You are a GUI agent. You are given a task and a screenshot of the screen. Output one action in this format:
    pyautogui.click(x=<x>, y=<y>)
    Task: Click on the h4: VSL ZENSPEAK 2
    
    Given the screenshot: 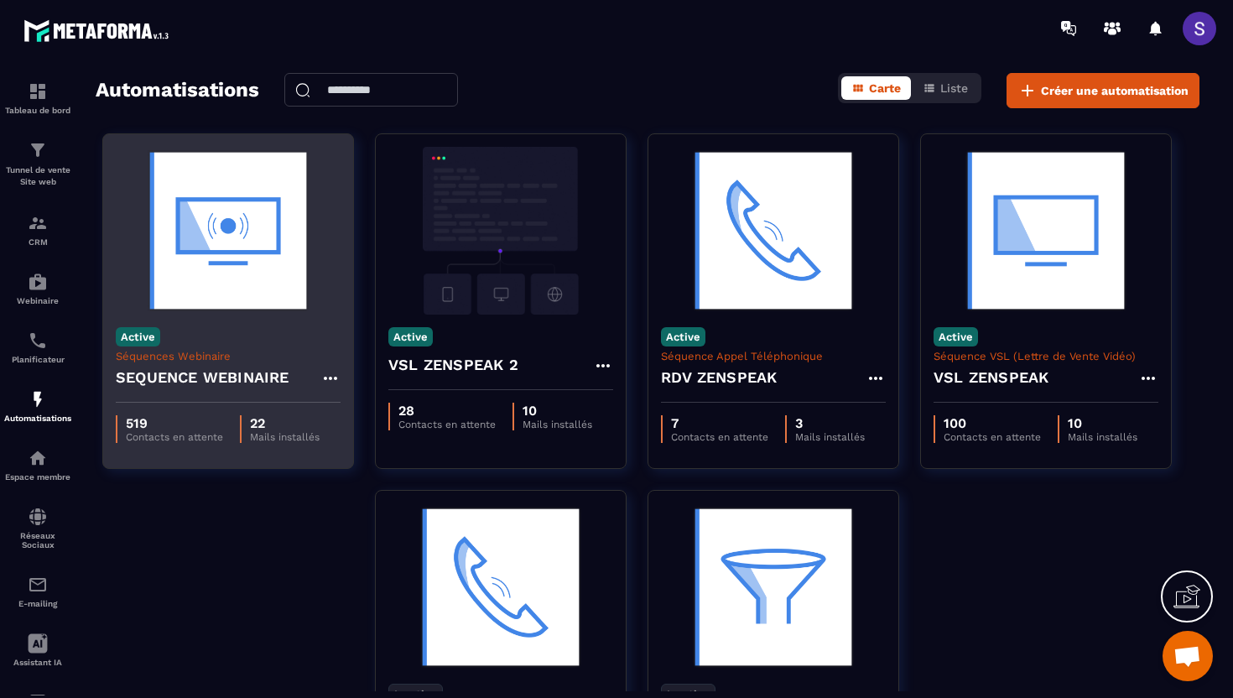 What is the action you would take?
    pyautogui.click(x=453, y=365)
    